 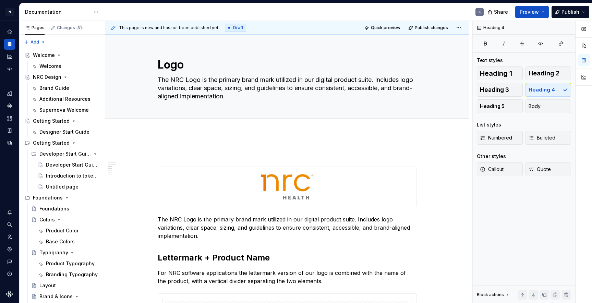 I want to click on div: Analytics, so click(x=10, y=57).